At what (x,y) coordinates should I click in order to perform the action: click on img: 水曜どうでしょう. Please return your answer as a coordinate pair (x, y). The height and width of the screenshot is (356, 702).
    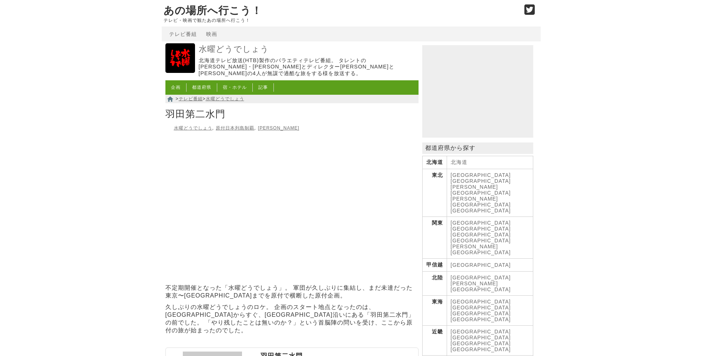
    Looking at the image, I should click on (180, 58).